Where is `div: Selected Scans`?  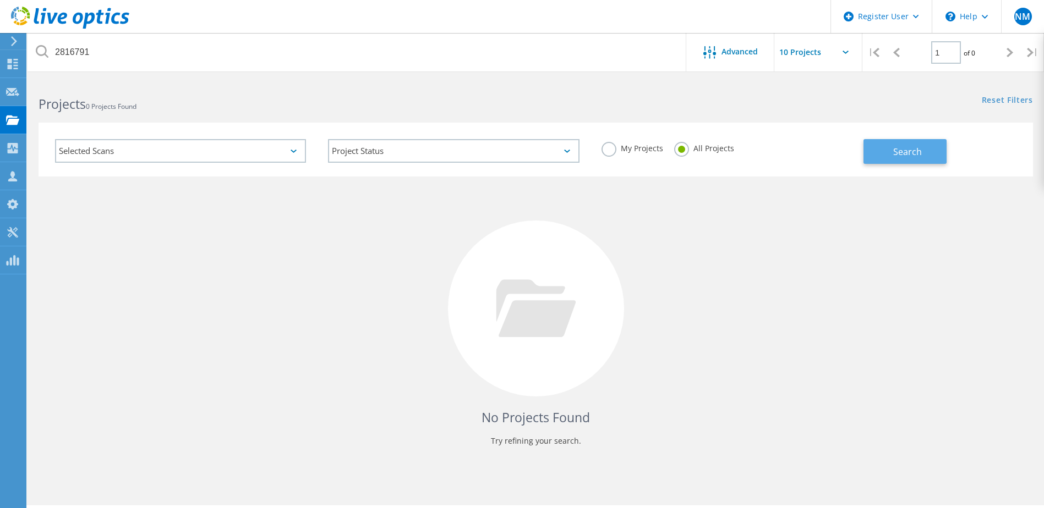
div: Selected Scans is located at coordinates (181, 151).